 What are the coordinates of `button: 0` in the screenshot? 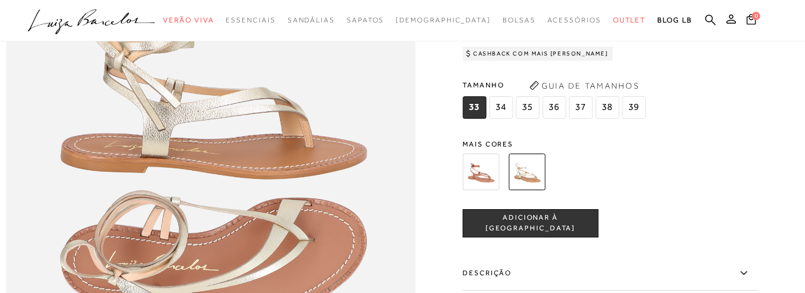 It's located at (752, 21).